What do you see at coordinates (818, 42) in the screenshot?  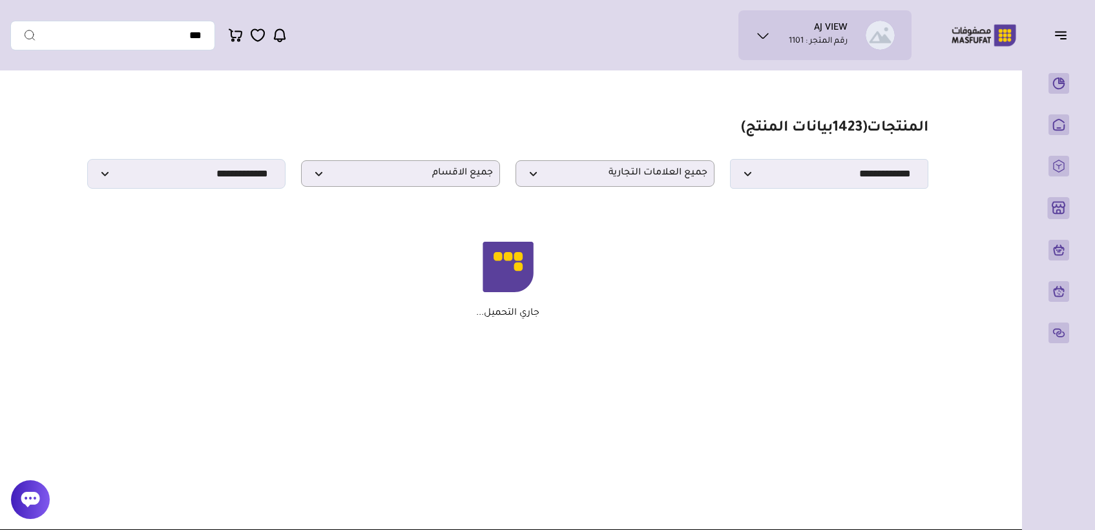 I see `p: رقم المتجر : 1101` at bounding box center [818, 42].